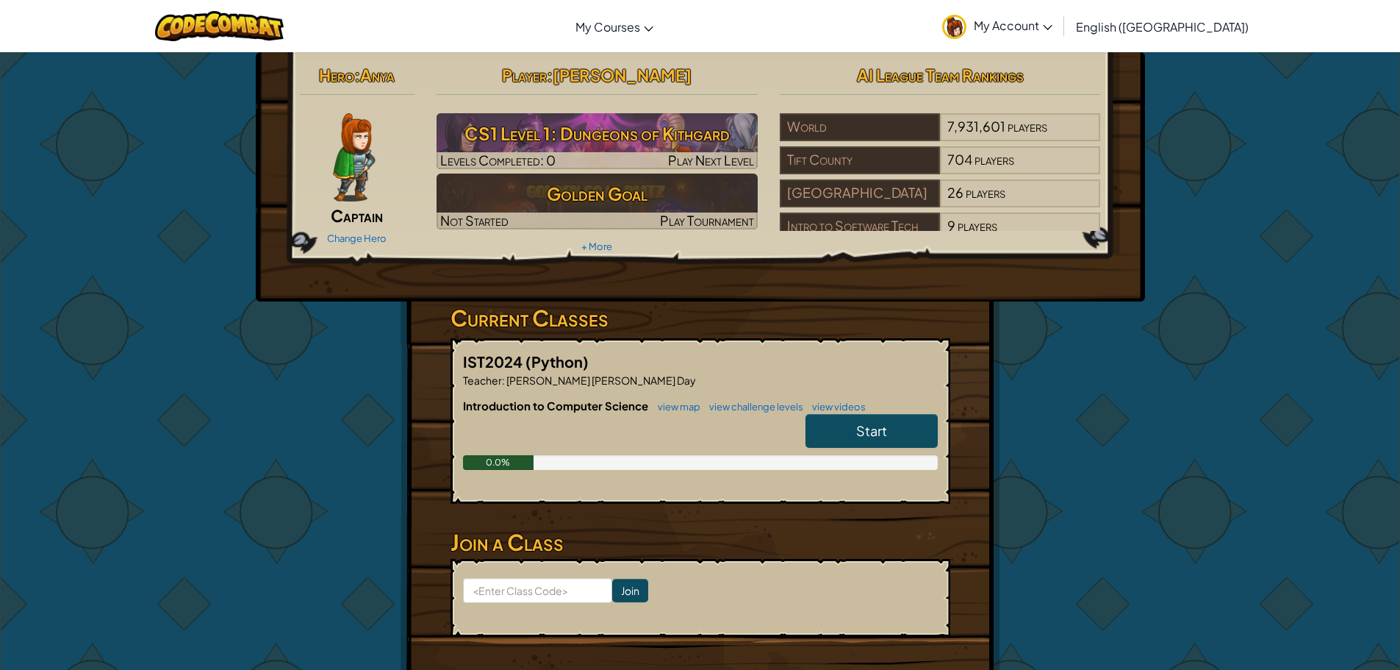 The image size is (1400, 670). Describe the element at coordinates (860, 160) in the screenshot. I see `div: Tift County` at that location.